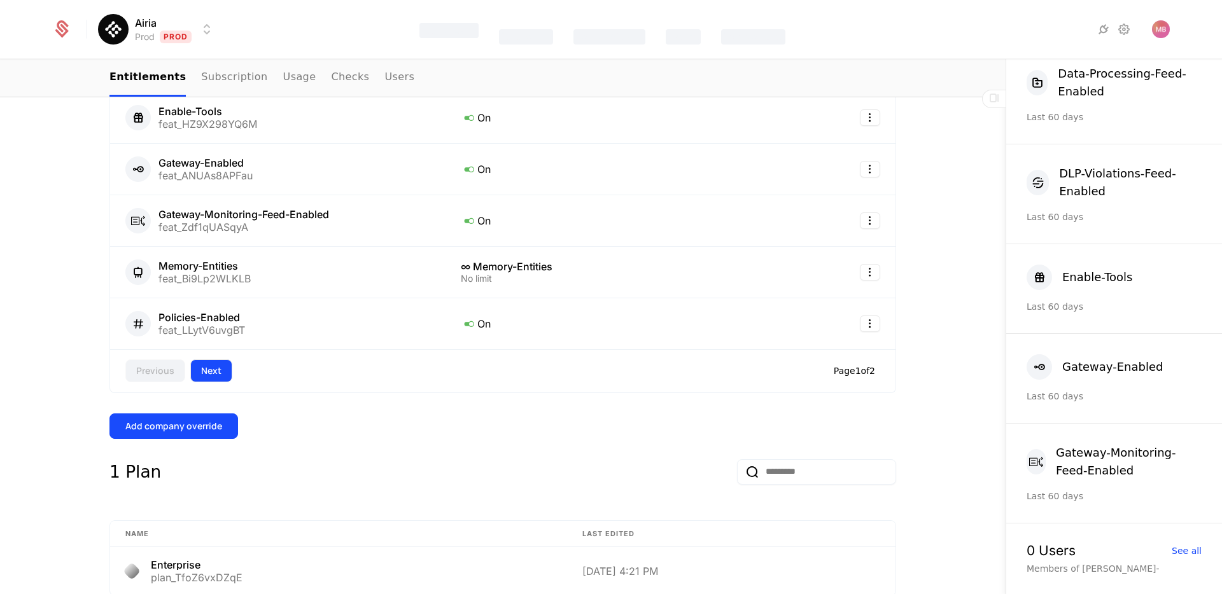 Image resolution: width=1222 pixels, height=594 pixels. What do you see at coordinates (204, 279) in the screenshot?
I see `div: feat_Bi9Lp2WLKLB` at bounding box center [204, 279].